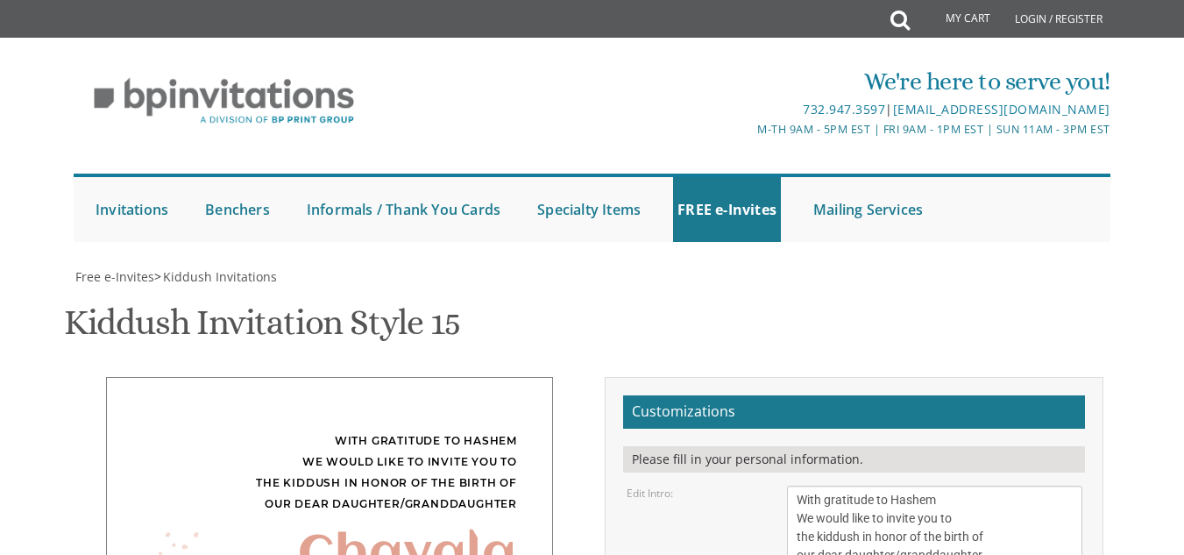 The image size is (1184, 555). What do you see at coordinates (219, 276) in the screenshot?
I see `a: Kiddush Invitations` at bounding box center [219, 276].